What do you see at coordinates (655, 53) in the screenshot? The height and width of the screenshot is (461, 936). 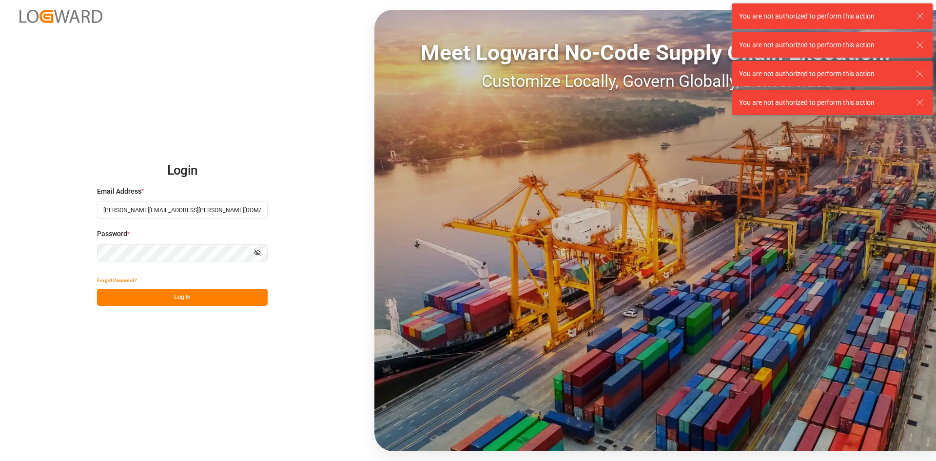 I see `div: Meet Logward No-Code Supply Chain Execution:` at bounding box center [655, 53].